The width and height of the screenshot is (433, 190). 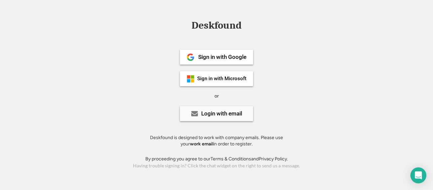 I want to click on div: Open Intercom Messenger, so click(x=418, y=175).